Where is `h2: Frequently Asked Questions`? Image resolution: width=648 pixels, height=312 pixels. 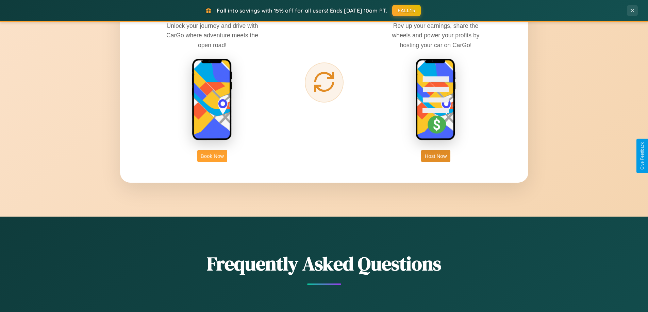 h2: Frequently Asked Questions is located at coordinates (324, 264).